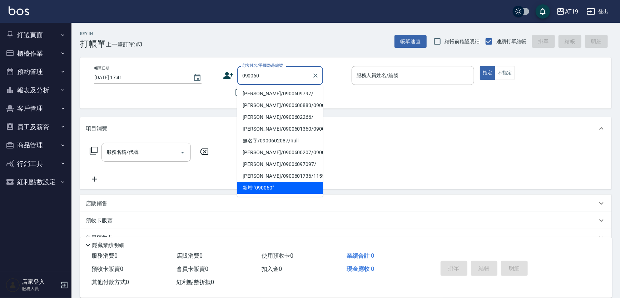  What do you see at coordinates (40, 282) in the screenshot?
I see `h5: 店家登入` at bounding box center [40, 282].